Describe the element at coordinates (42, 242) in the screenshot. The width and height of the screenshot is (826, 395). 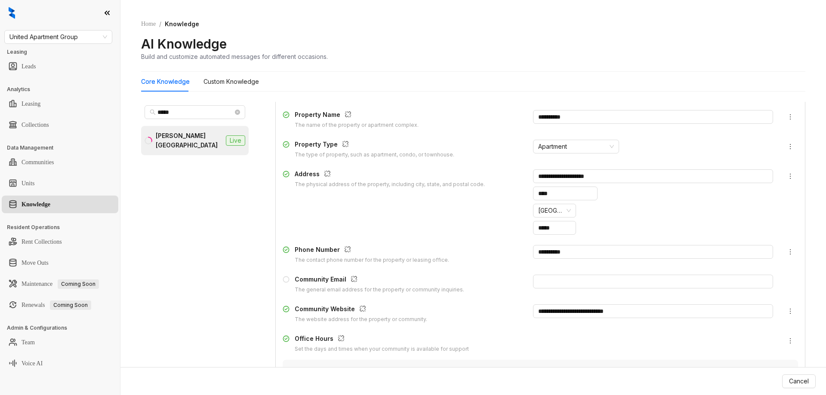
I see `a: Rent Collections` at that location.